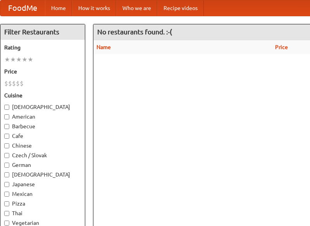 The height and width of the screenshot is (226, 310). What do you see at coordinates (94, 8) in the screenshot?
I see `a: How it works` at bounding box center [94, 8].